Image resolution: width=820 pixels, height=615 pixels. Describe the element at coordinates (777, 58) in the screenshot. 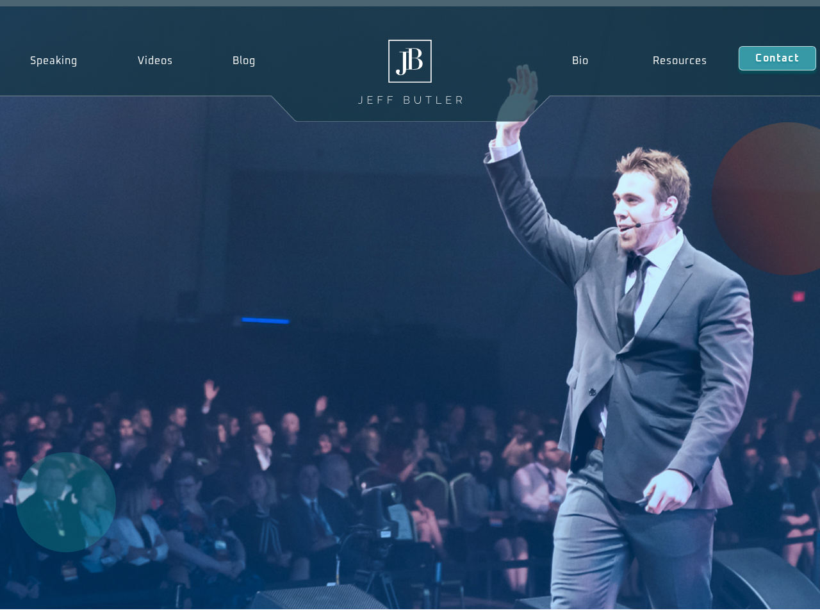

I see `a: Contact` at that location.